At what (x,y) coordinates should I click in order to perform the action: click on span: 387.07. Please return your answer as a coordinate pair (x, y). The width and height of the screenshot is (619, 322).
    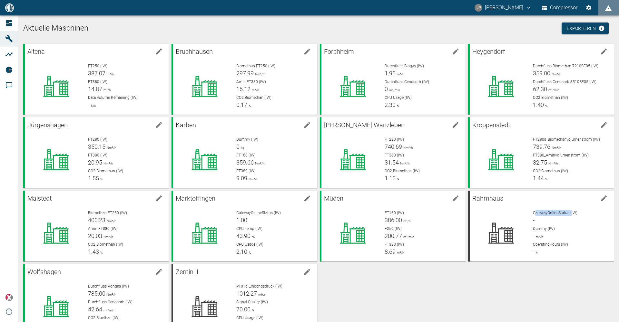
    Looking at the image, I should click on (97, 73).